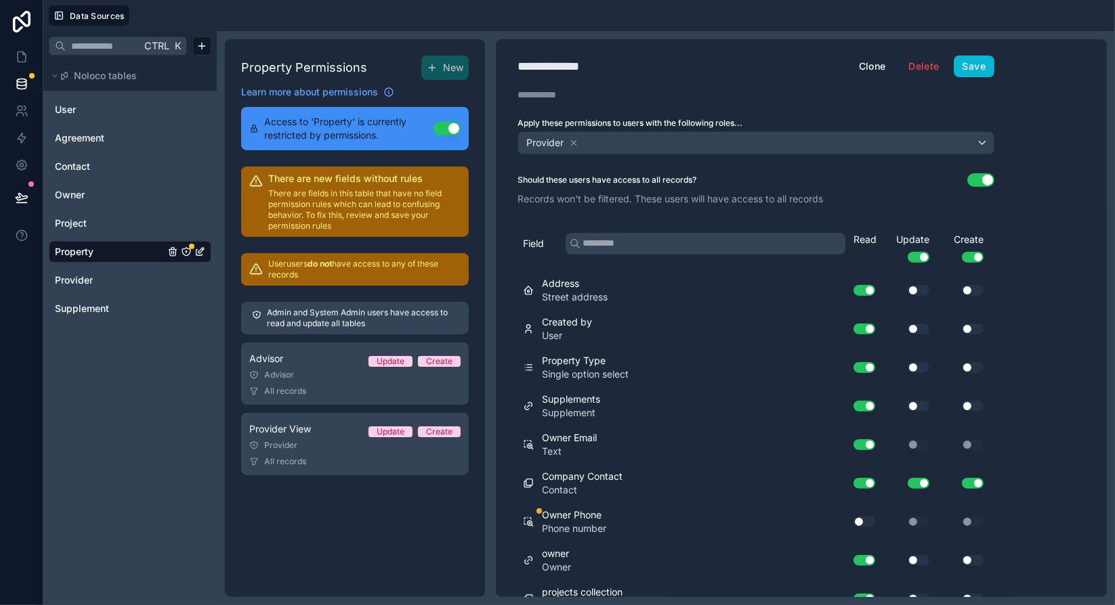 The width and height of the screenshot is (1115, 605). Describe the element at coordinates (110, 110) in the screenshot. I see `a: User` at that location.